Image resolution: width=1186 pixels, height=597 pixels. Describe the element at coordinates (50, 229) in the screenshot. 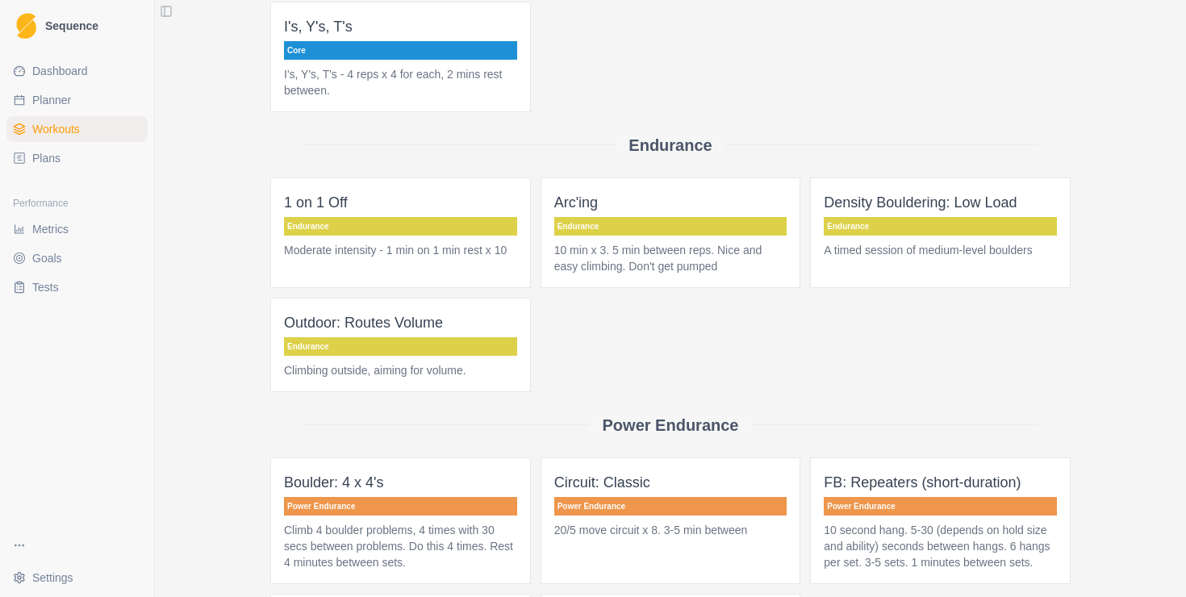

I see `span: Metrics` at that location.